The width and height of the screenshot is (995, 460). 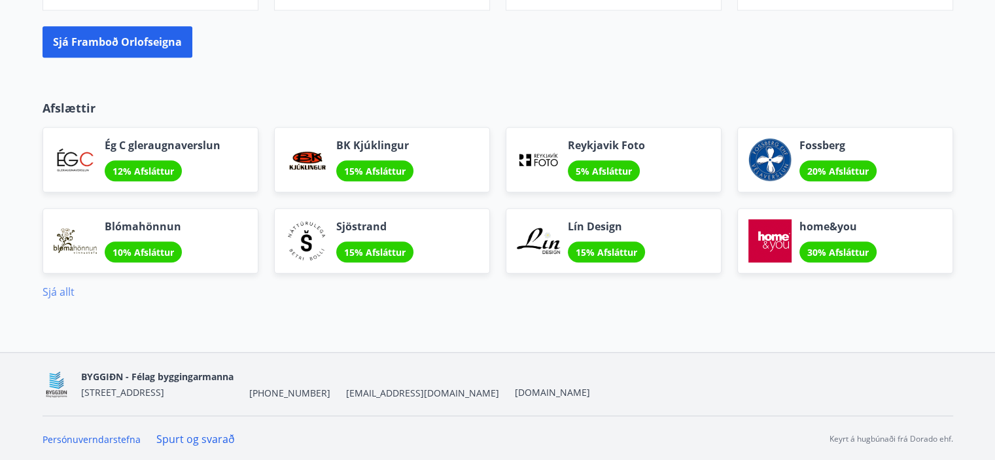 What do you see at coordinates (143, 252) in the screenshot?
I see `span: 10% Afsláttur` at bounding box center [143, 252].